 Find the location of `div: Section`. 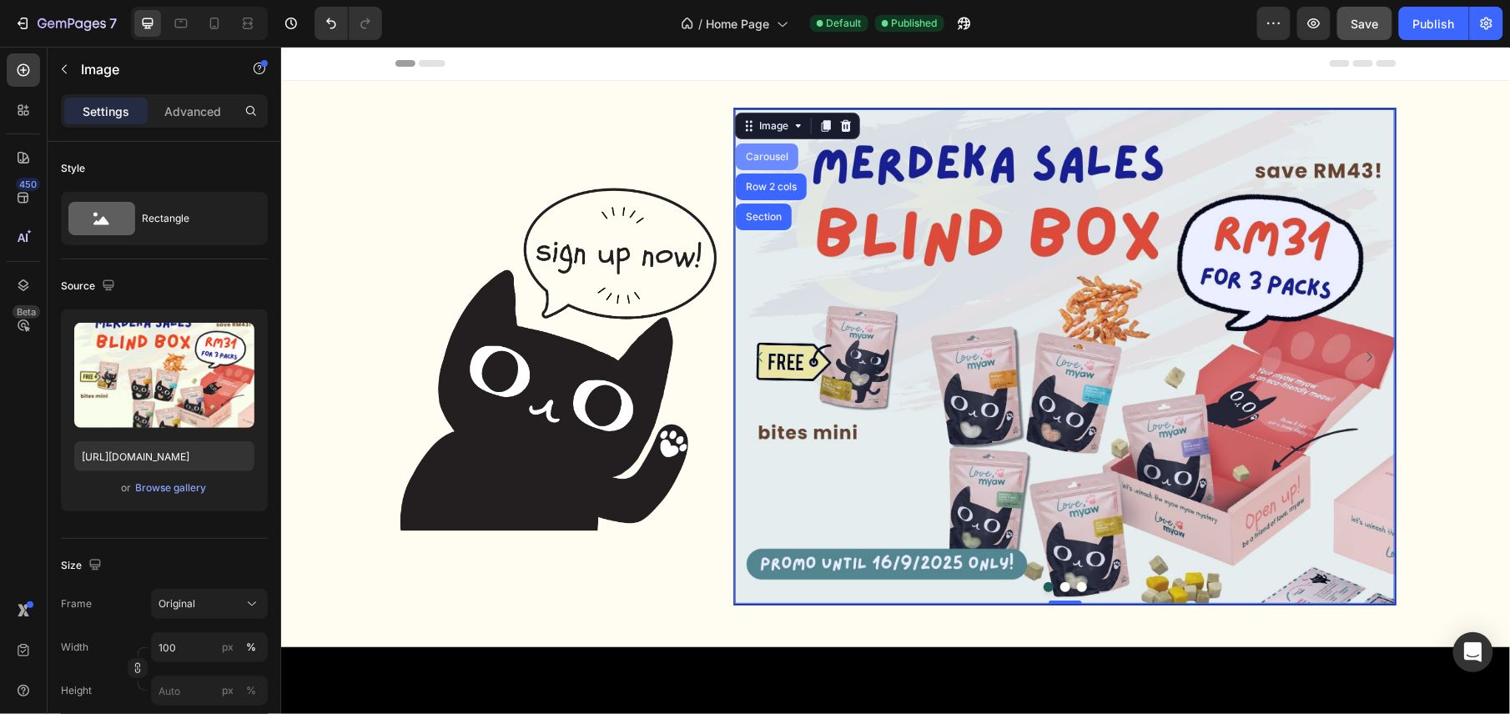

div: Section is located at coordinates (482, 170).